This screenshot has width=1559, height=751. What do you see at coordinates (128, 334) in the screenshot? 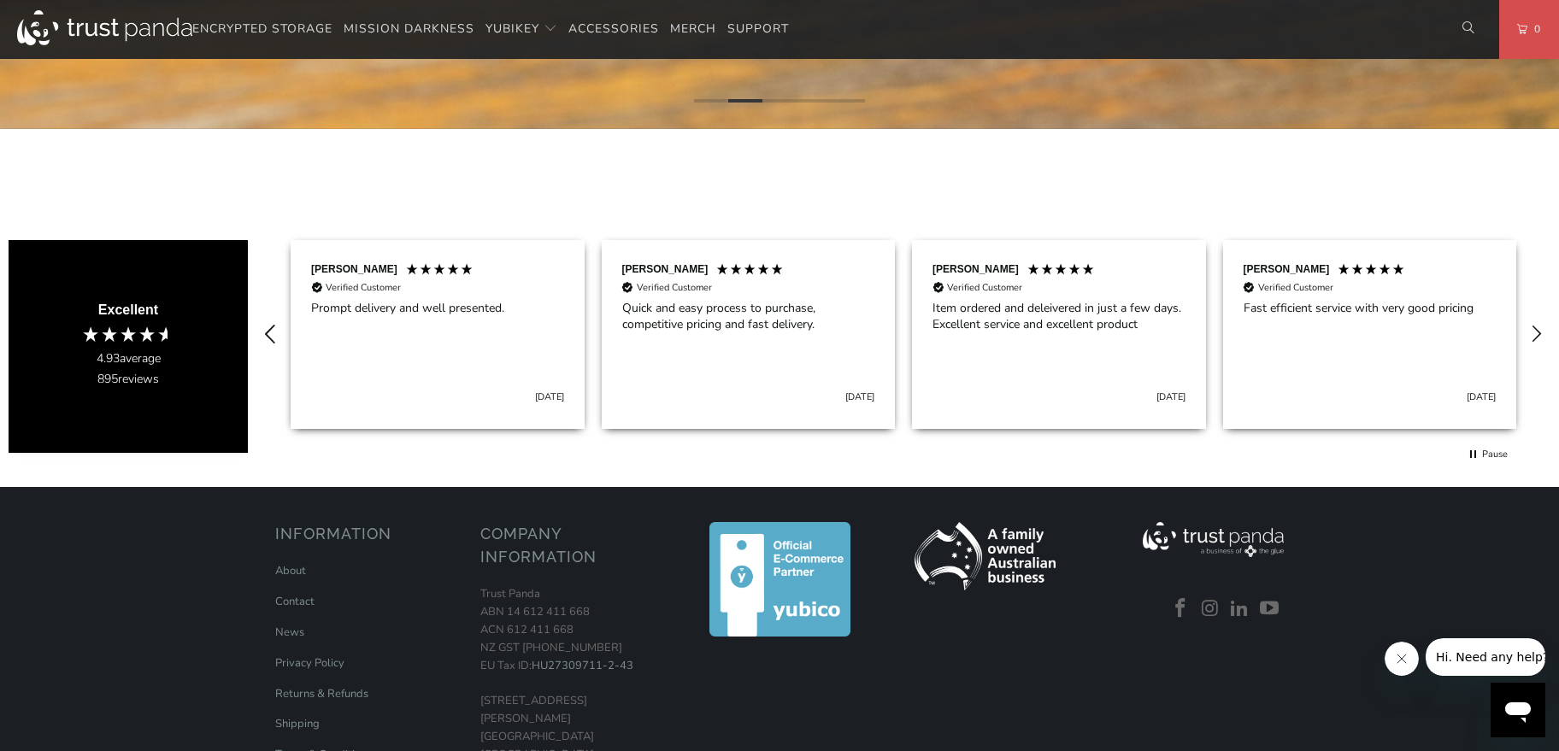
I see `div: 4.93 Stars` at bounding box center [128, 334].